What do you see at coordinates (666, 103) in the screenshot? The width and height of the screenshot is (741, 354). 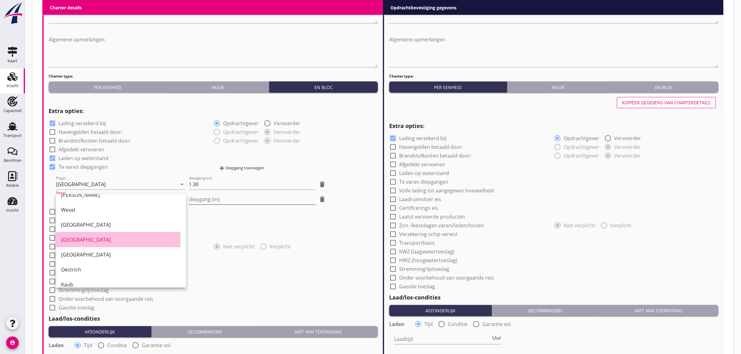 I see `button: Kopiëer gegevens van charterdetails` at bounding box center [666, 103].